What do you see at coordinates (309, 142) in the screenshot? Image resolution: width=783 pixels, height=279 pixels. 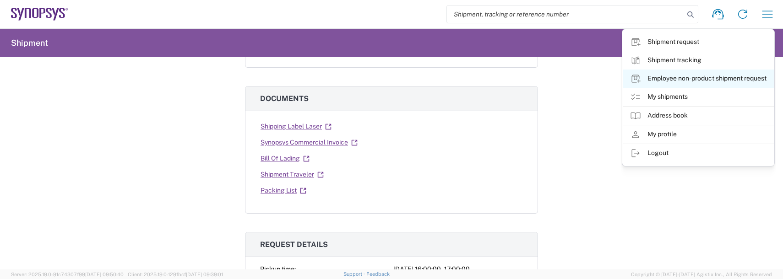 I see `a: Synopsys Commercial Invoice` at bounding box center [309, 142].